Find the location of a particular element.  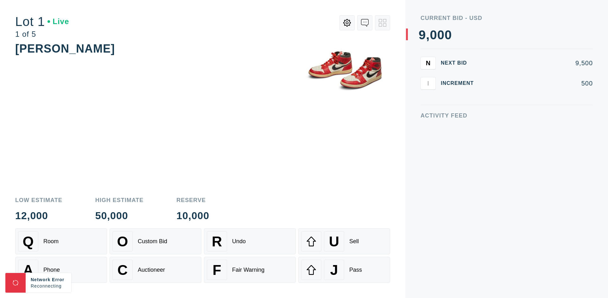

span: N is located at coordinates (428, 63).